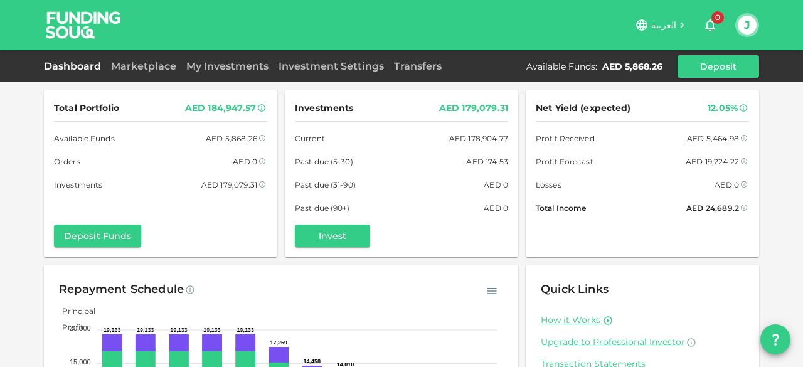  Describe the element at coordinates (74, 311) in the screenshot. I see `span: Principal` at that location.